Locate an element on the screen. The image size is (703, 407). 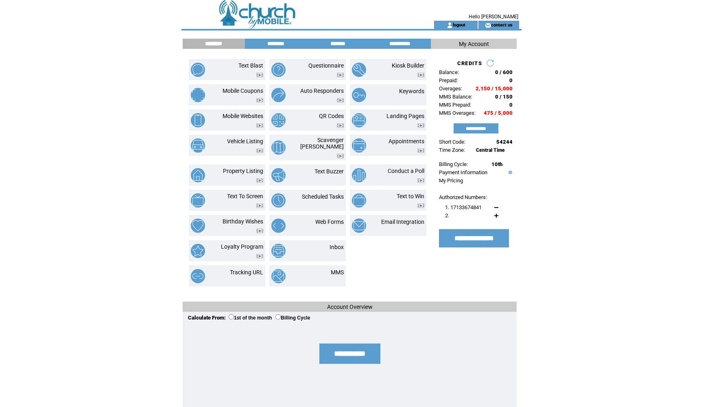
span: Overages: is located at coordinates (450, 88).